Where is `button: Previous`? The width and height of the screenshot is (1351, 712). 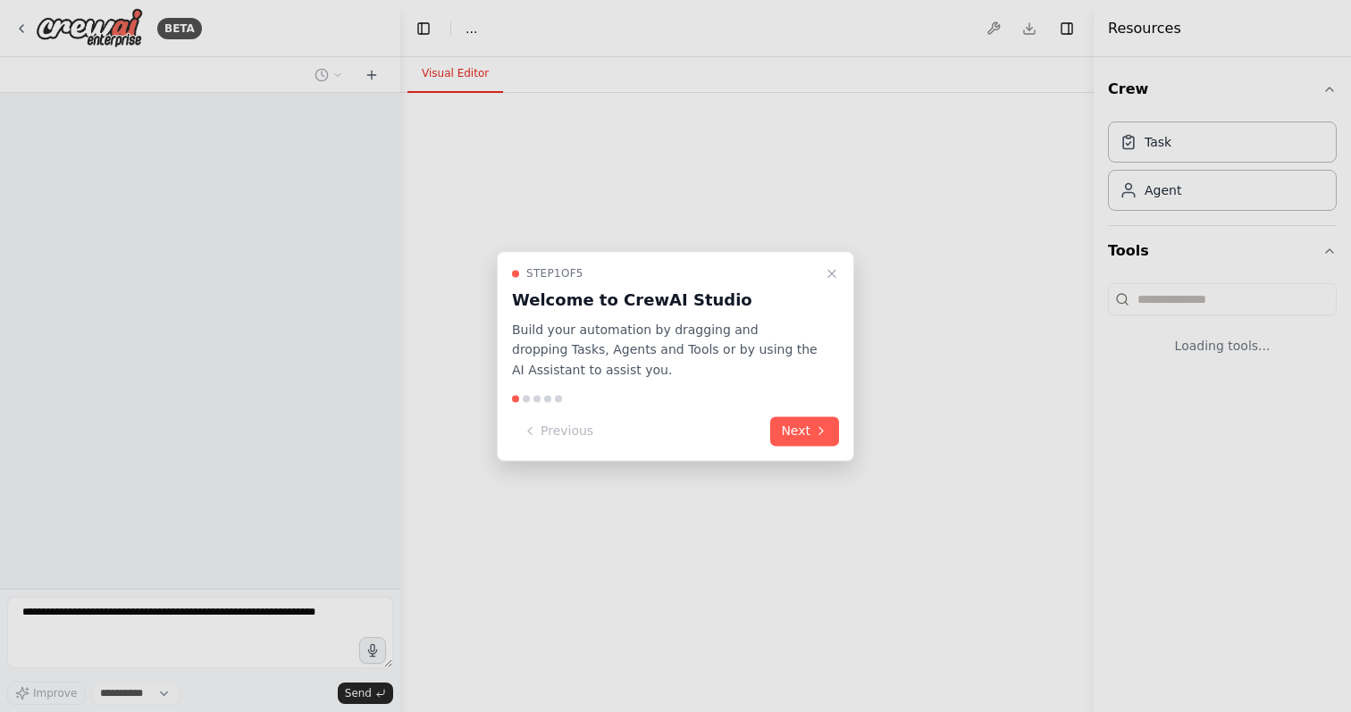 button: Previous is located at coordinates (558, 431).